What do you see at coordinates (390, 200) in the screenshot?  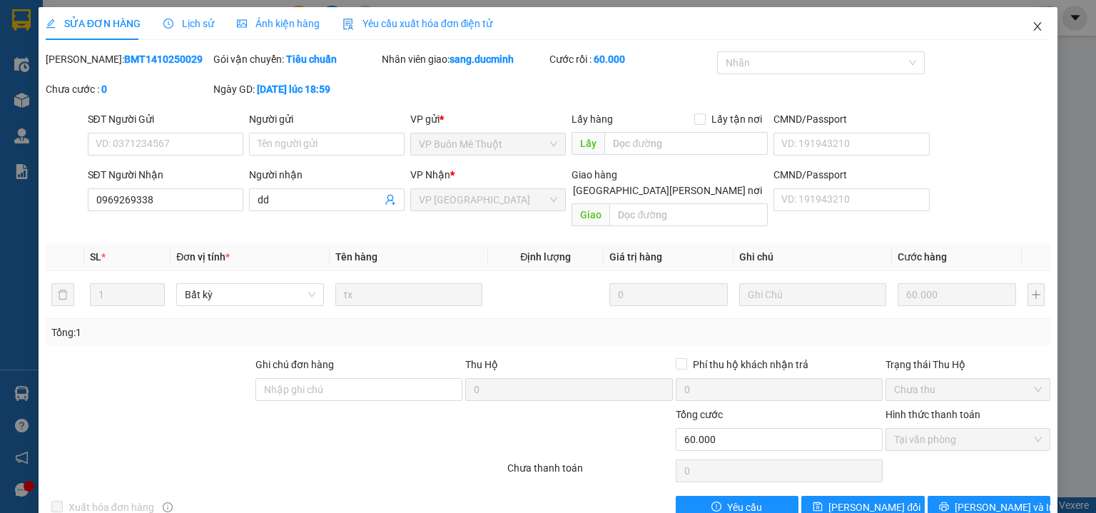 I see `span: user-add` at bounding box center [390, 200].